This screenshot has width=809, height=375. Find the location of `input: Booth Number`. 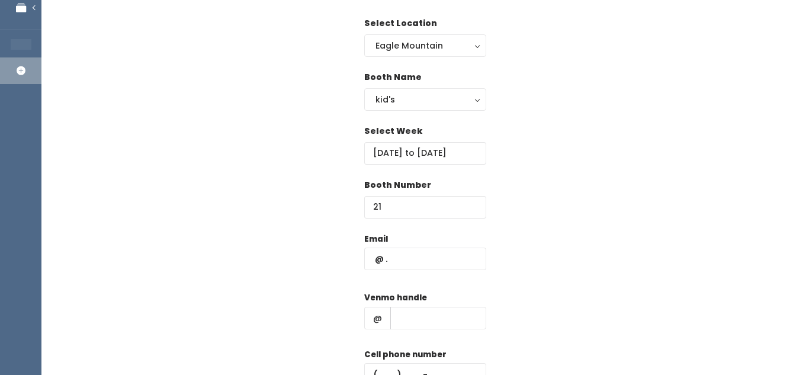

input: Booth Number is located at coordinates (425, 207).